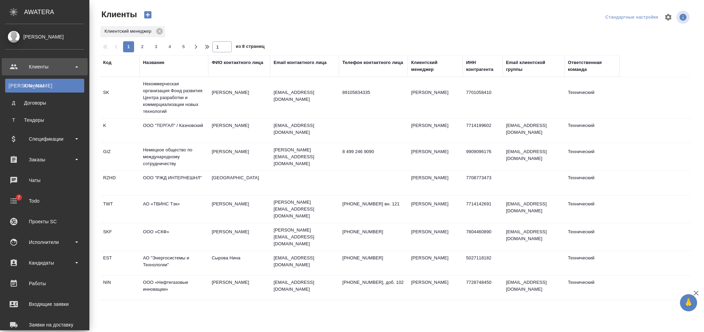 This screenshot has height=332, width=704. What do you see at coordinates (174, 183) in the screenshot?
I see `td: ООО "РЖД ИНТЕРНЕШНЛ"` at bounding box center [174, 183].